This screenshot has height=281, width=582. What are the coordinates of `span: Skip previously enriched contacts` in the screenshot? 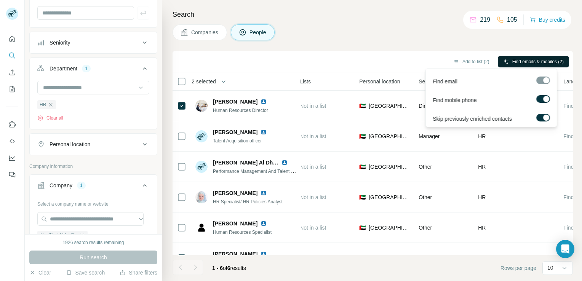 It's located at (472, 119).